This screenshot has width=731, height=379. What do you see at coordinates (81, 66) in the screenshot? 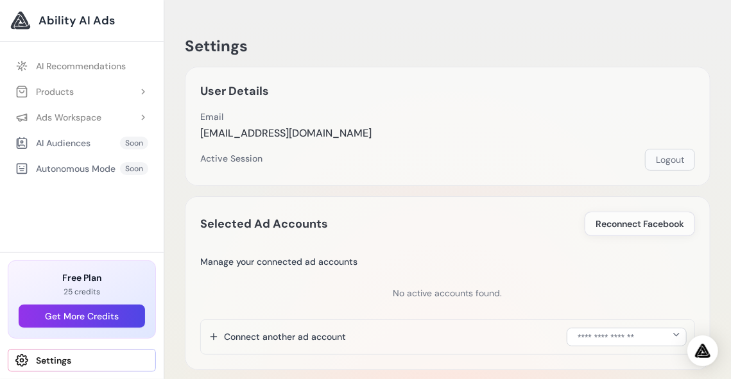
I see `a: AI Recommendations` at bounding box center [81, 66].